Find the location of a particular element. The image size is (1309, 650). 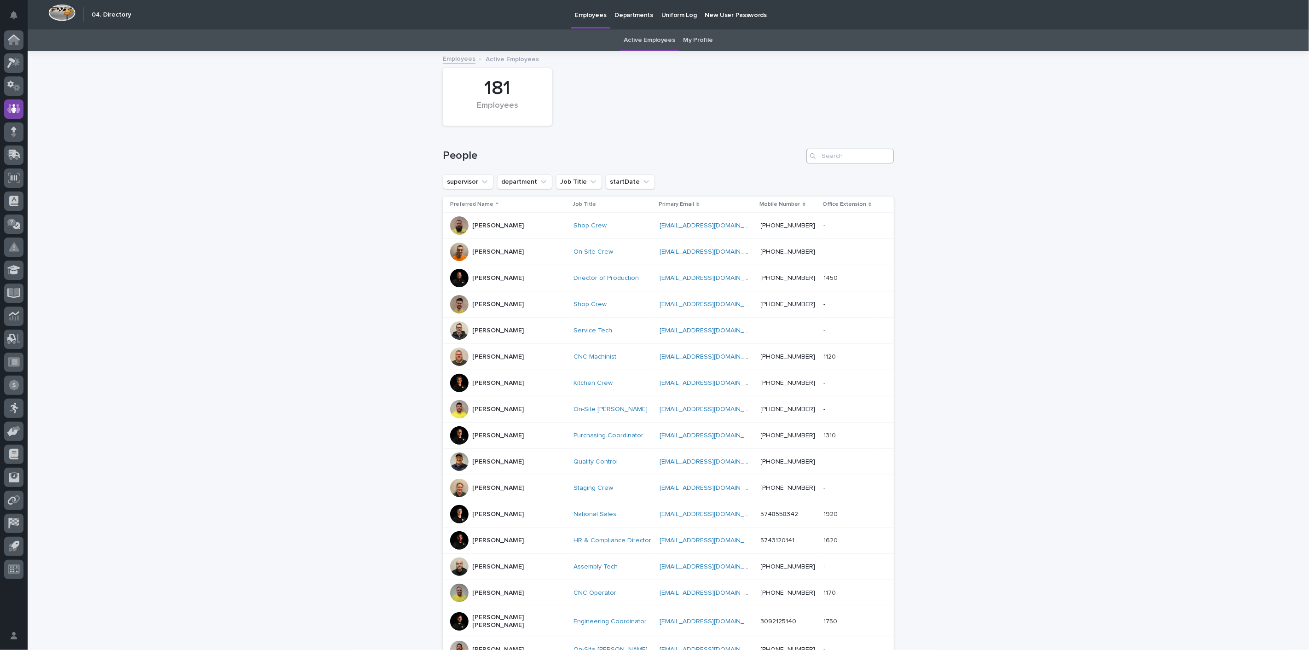

a: Quality Control is located at coordinates (595, 462).